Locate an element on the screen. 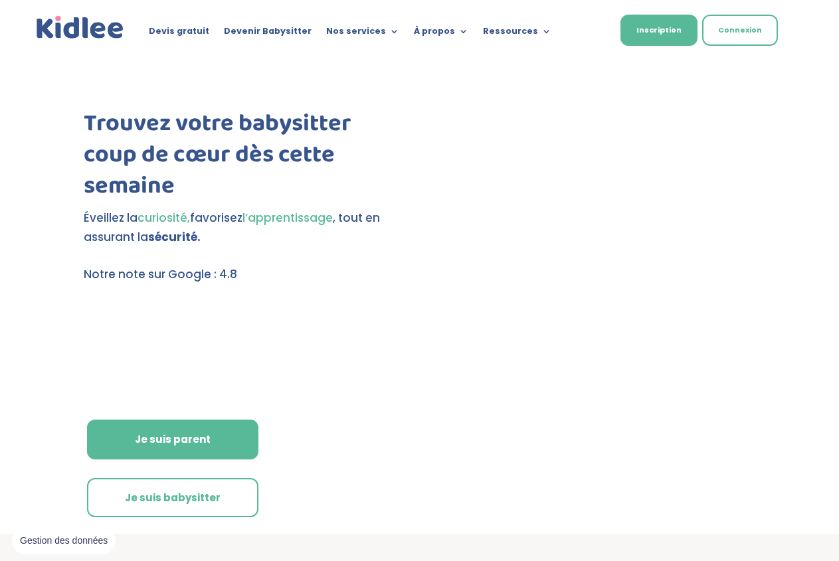 This screenshot has height=561, width=839. a: Nos services is located at coordinates (363, 34).